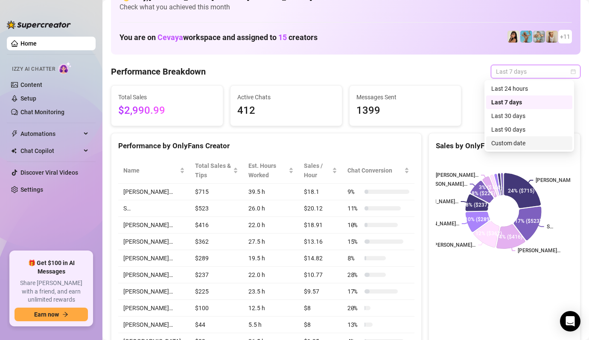  Describe the element at coordinates (271, 292) in the screenshot. I see `td: 23.5 h` at that location.